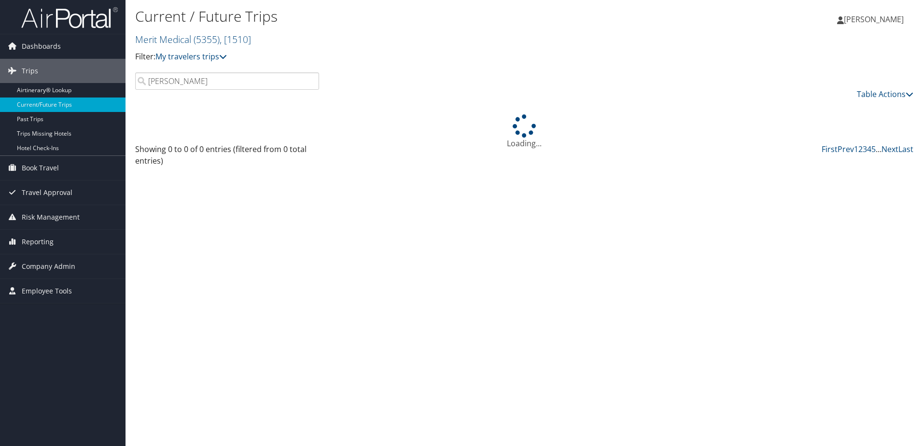 The height and width of the screenshot is (446, 923). Describe the element at coordinates (905, 149) in the screenshot. I see `a: Last` at that location.